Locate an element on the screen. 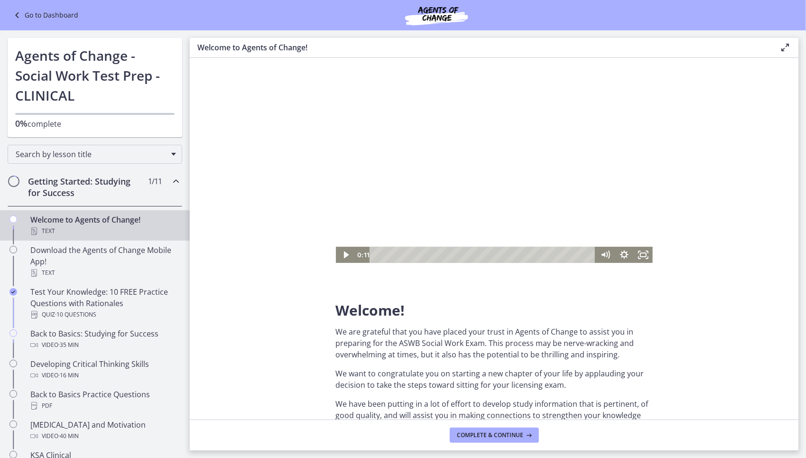 This screenshot has width=806, height=458. span: · 35 min is located at coordinates (68, 345).